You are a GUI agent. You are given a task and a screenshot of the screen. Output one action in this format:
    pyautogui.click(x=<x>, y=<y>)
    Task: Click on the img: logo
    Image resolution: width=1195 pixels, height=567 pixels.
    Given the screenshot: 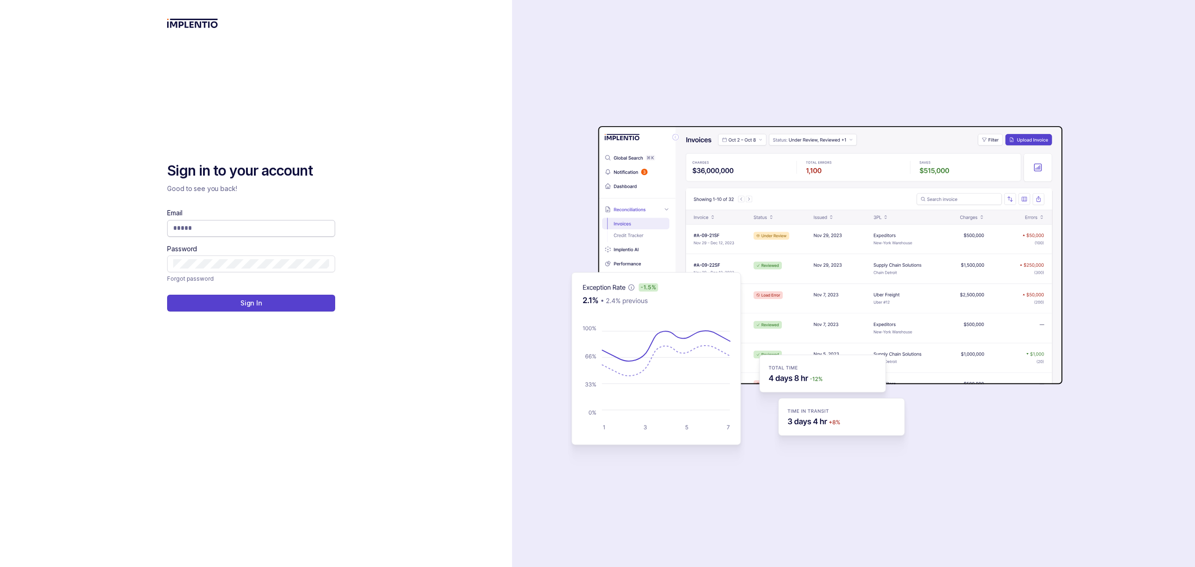 What is the action you would take?
    pyautogui.click(x=192, y=23)
    